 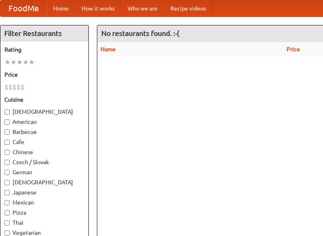 What do you see at coordinates (7, 163) in the screenshot?
I see `input: Czech / Slovak` at bounding box center [7, 163].